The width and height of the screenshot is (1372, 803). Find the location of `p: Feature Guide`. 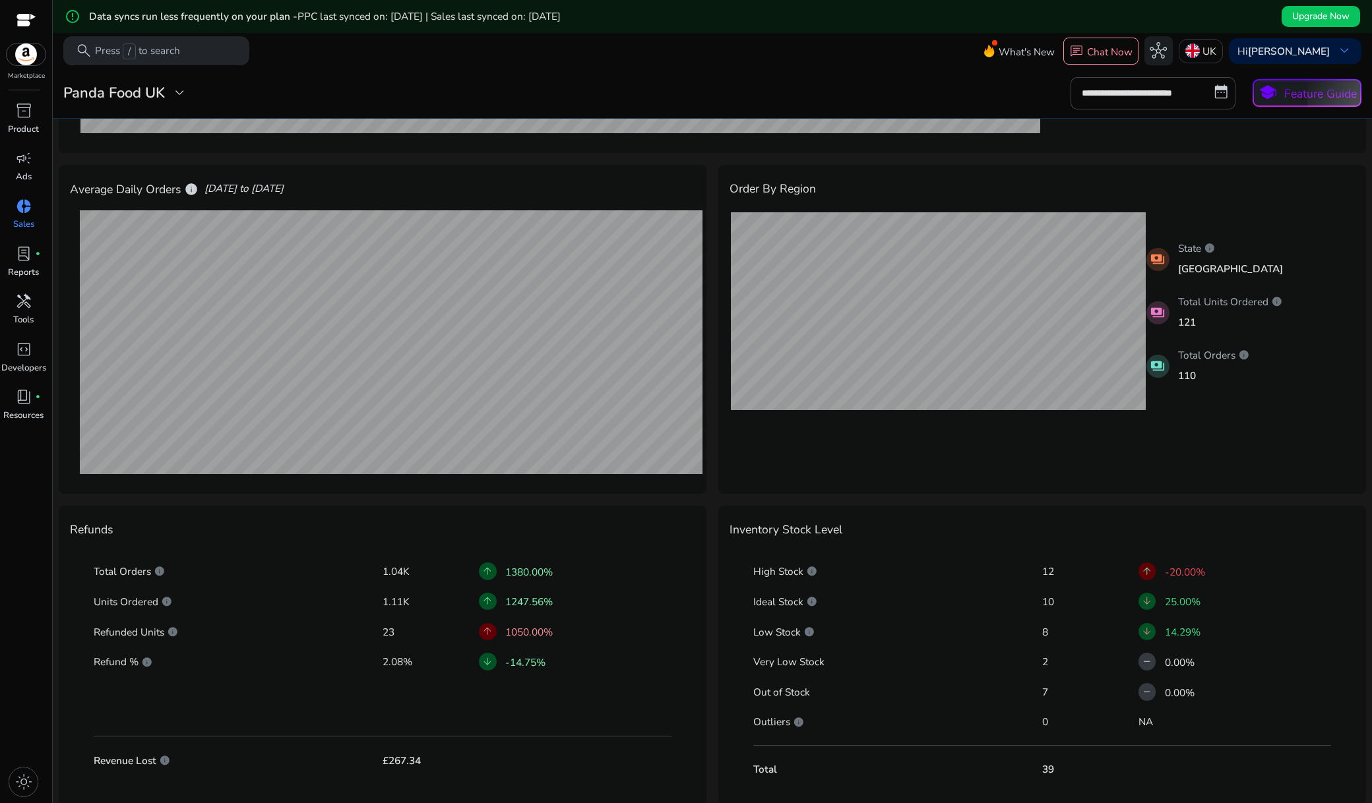

p: Feature Guide is located at coordinates (1321, 94).